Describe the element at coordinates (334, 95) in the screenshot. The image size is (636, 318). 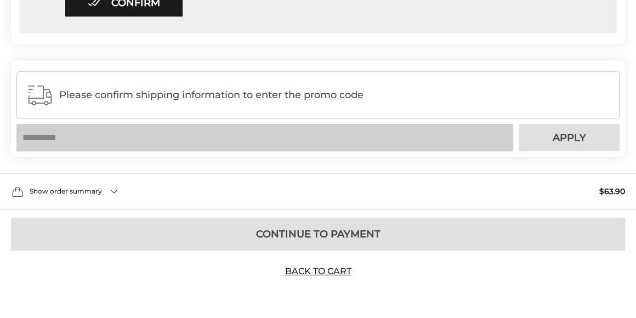
I see `span: Please confirm shipping information to enter the promo code` at that location.